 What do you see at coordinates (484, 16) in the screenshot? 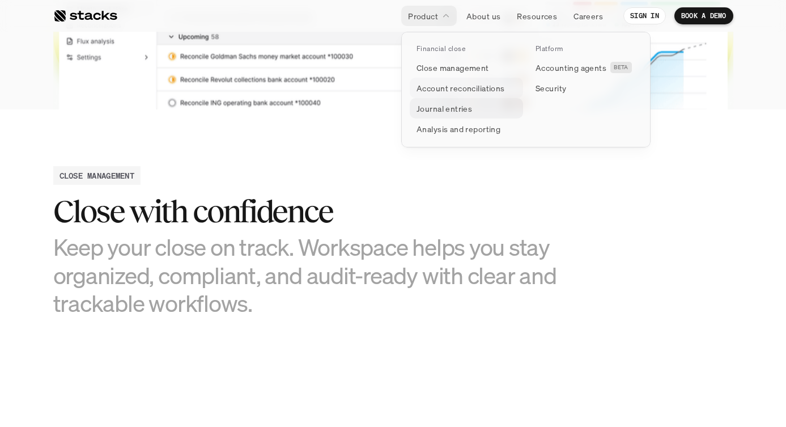
I see `a: About us` at bounding box center [484, 16].